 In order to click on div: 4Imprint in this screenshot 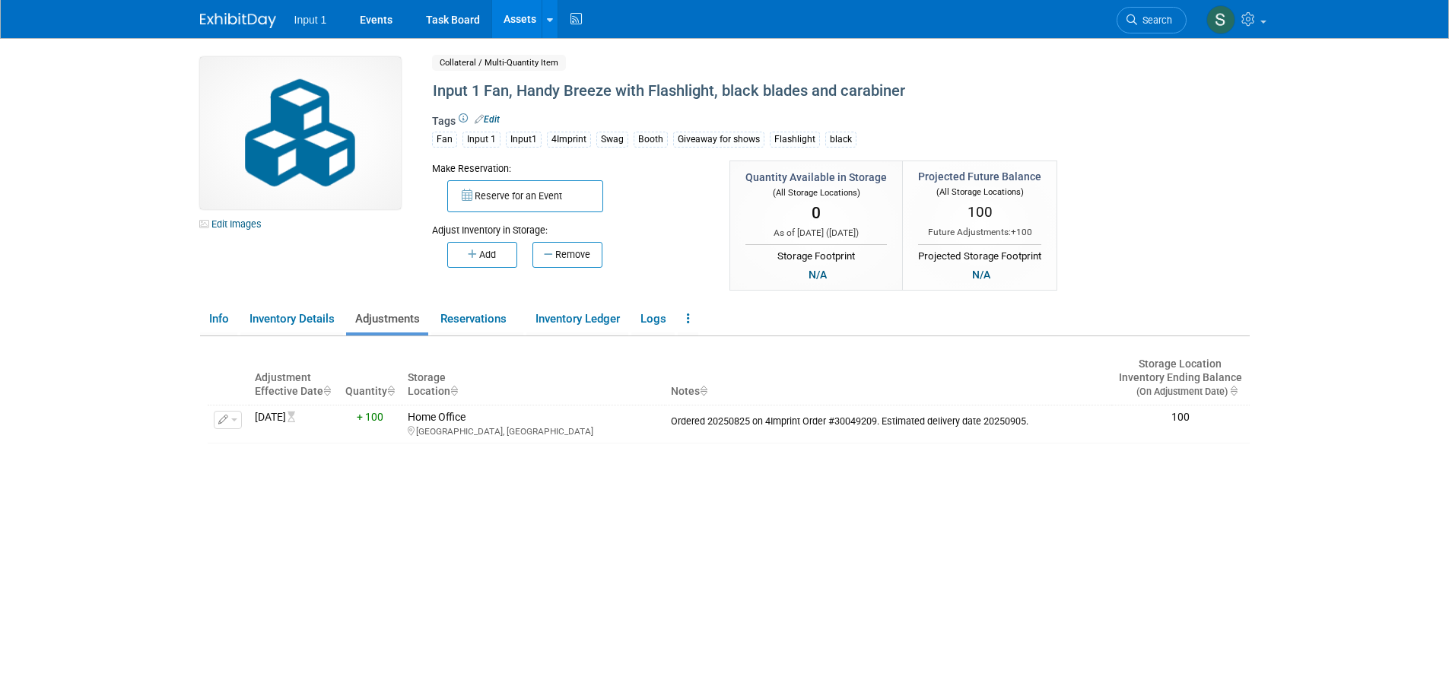, I will do `click(569, 139)`.